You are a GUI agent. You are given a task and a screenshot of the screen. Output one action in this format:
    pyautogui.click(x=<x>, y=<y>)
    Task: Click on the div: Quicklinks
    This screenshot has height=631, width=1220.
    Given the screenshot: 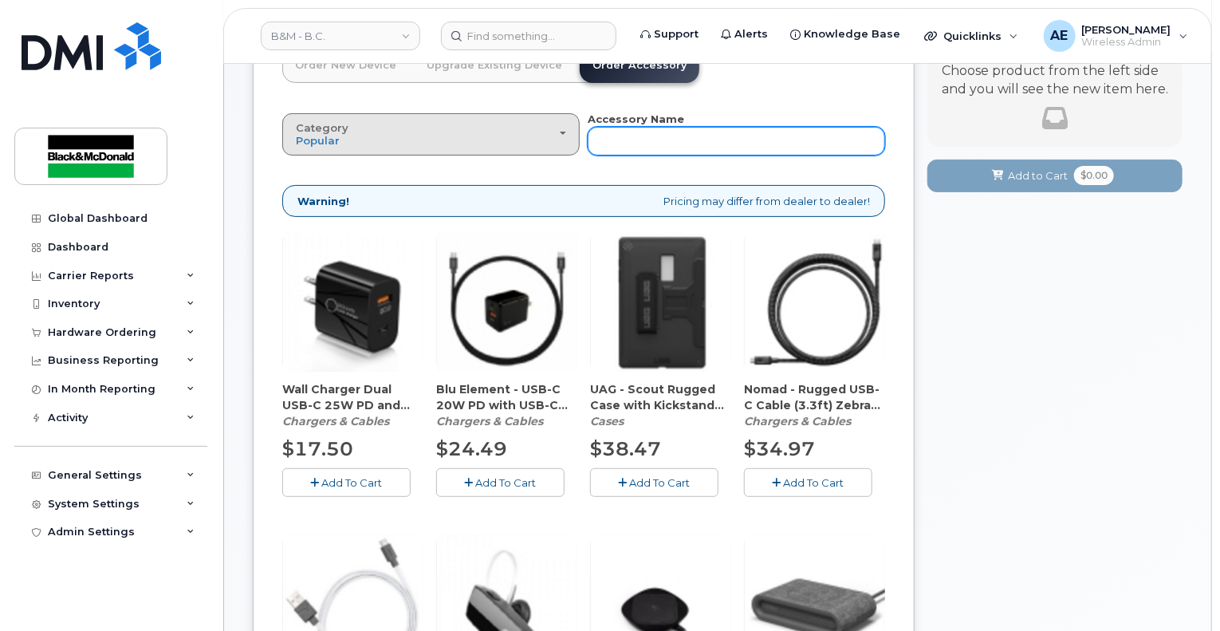 What is the action you would take?
    pyautogui.click(x=971, y=36)
    